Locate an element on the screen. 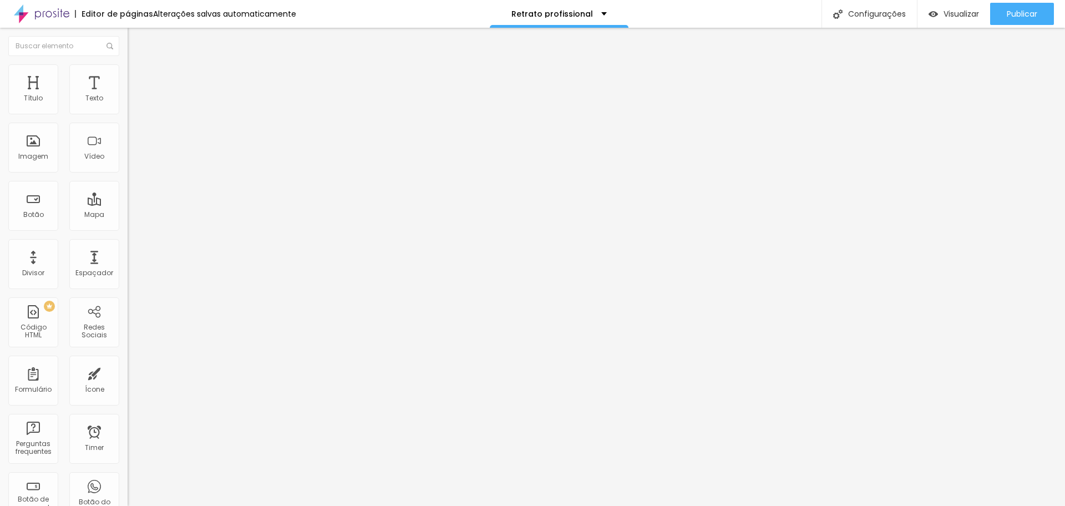  div: Formulário is located at coordinates (33, 389).